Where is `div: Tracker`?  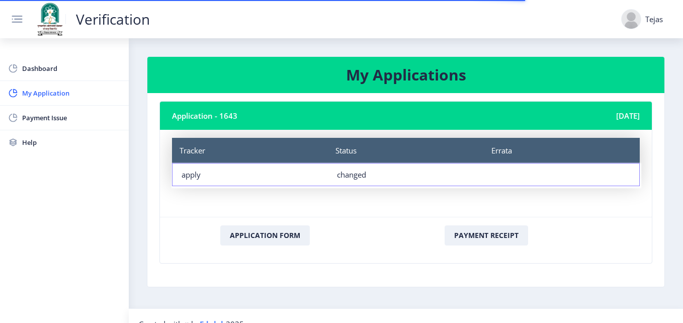
div: Tracker is located at coordinates (250, 150).